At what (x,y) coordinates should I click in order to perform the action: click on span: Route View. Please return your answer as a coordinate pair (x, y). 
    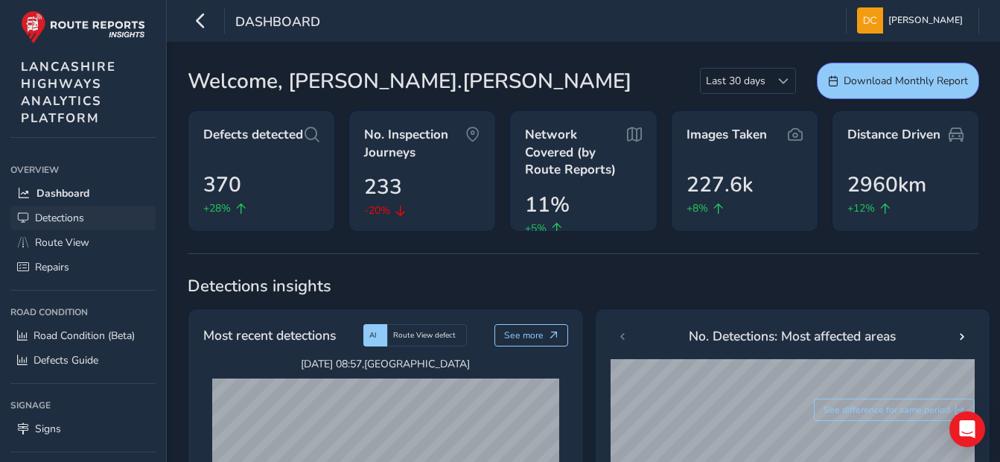
    Looking at the image, I should click on (62, 242).